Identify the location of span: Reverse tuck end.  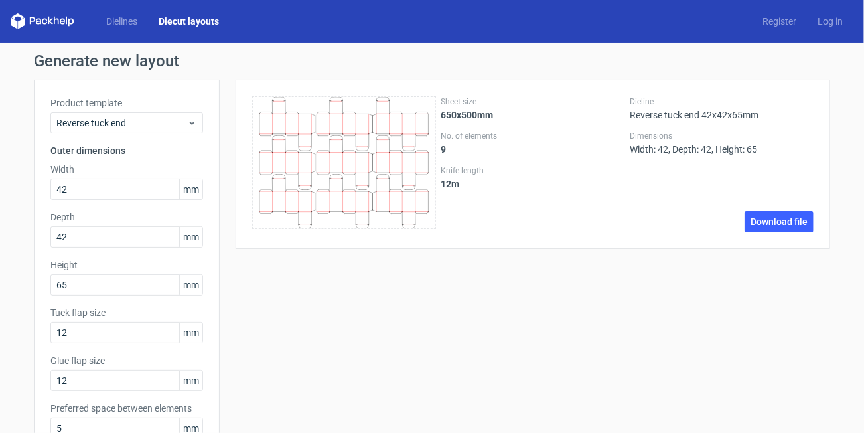
(121, 123).